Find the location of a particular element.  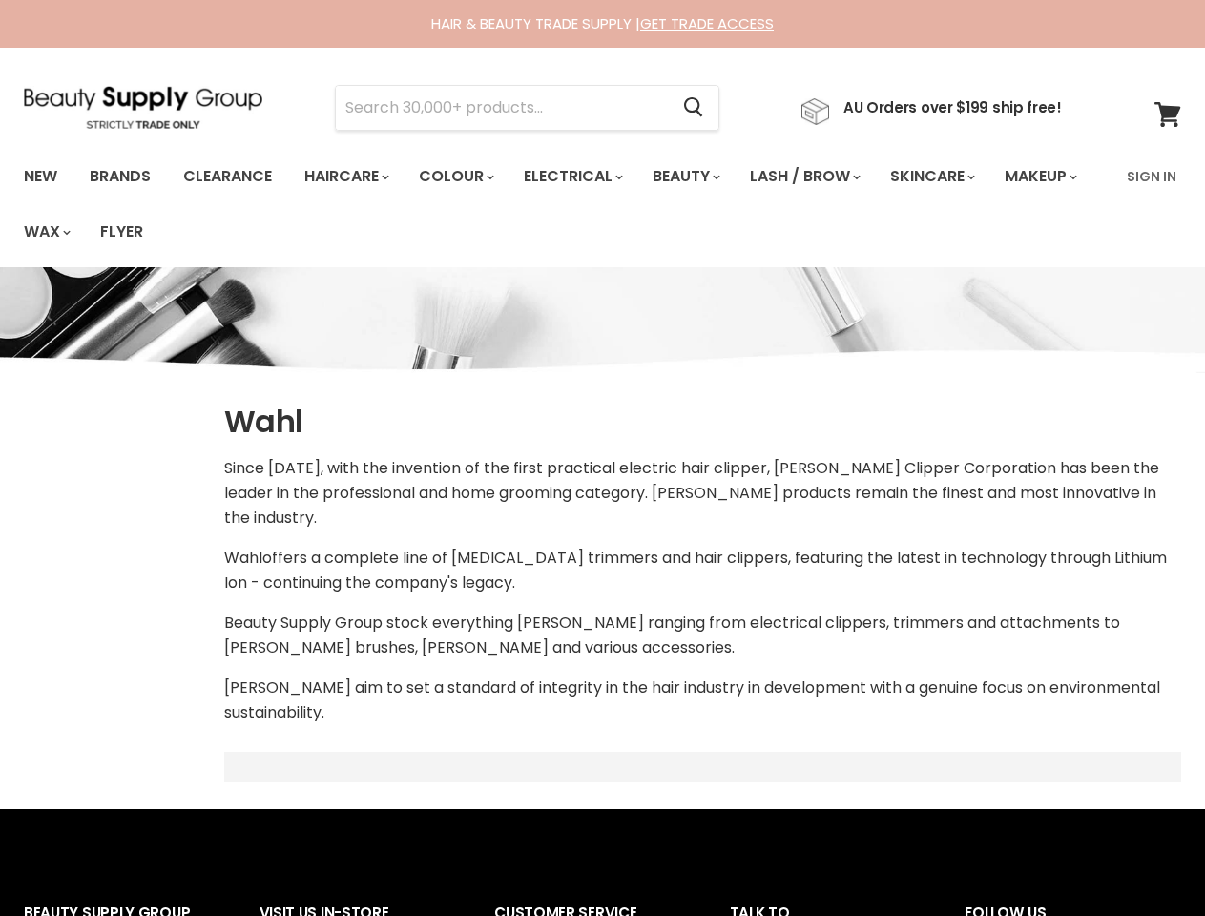

a: Beauty is located at coordinates (685, 177).